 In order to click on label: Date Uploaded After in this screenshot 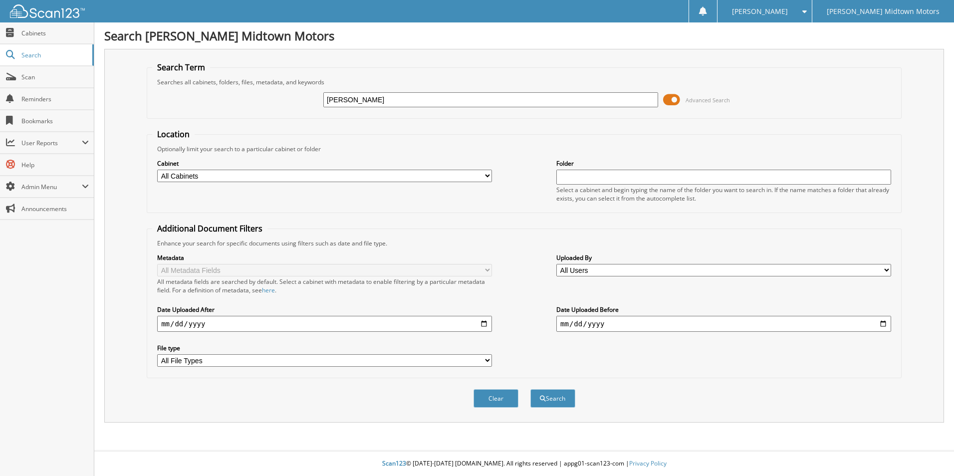, I will do `click(324, 309)`.